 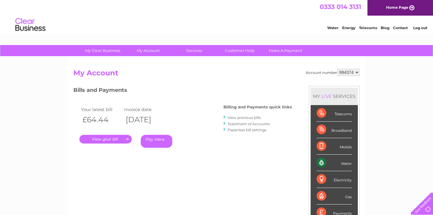 What do you see at coordinates (247, 130) in the screenshot?
I see `a: Paperless bill settings` at bounding box center [247, 130].